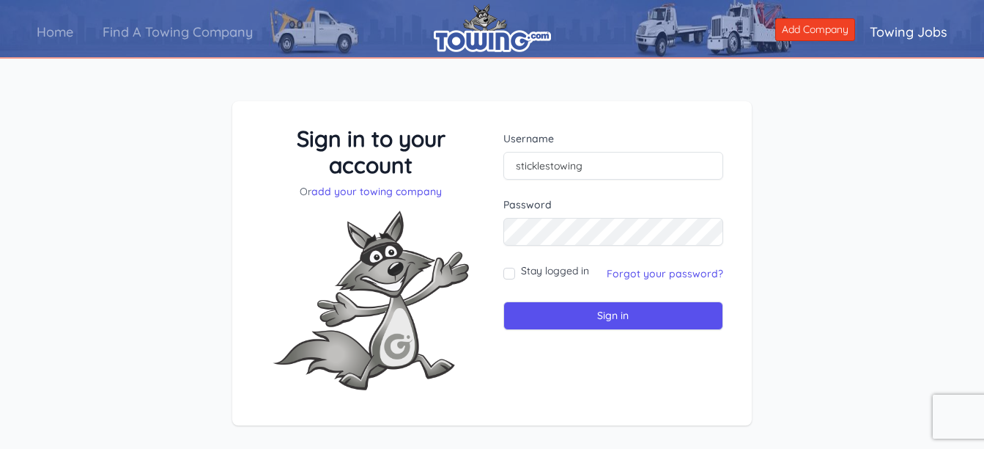  I want to click on a: Home, so click(55, 32).